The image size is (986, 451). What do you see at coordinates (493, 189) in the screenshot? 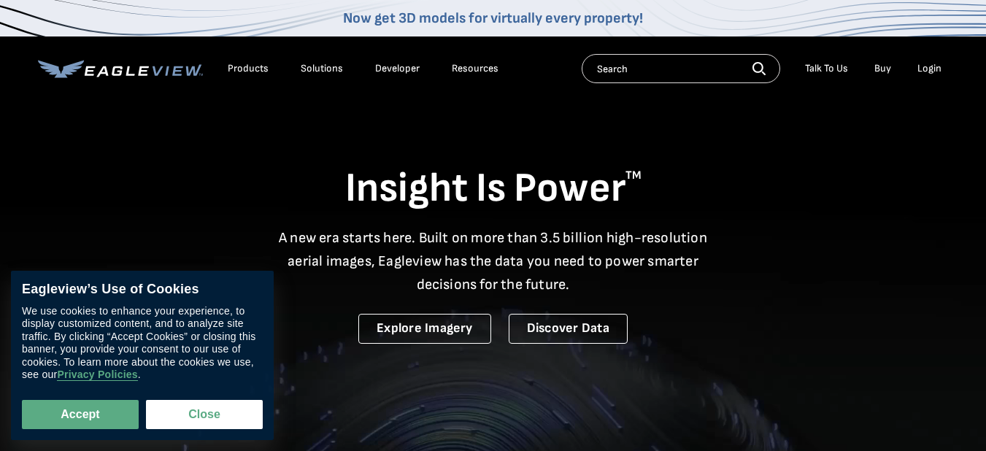
I see `h1: Insight Is Power` at bounding box center [493, 189].